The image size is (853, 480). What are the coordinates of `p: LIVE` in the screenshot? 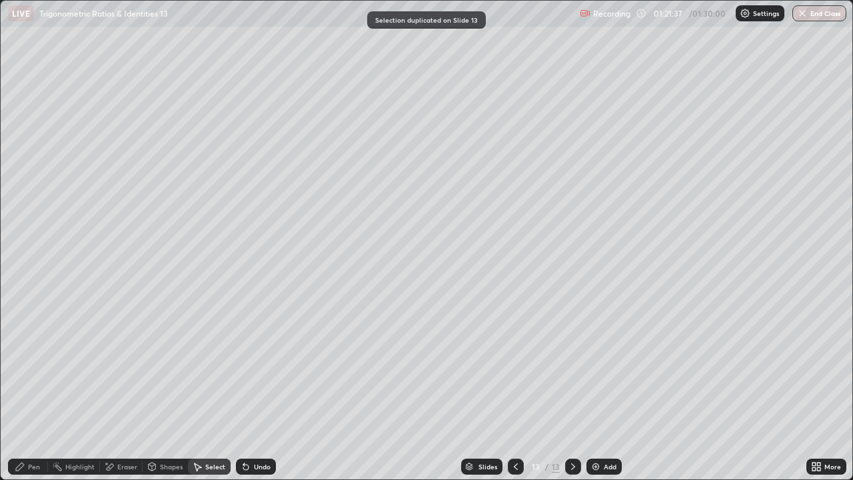 It's located at (21, 13).